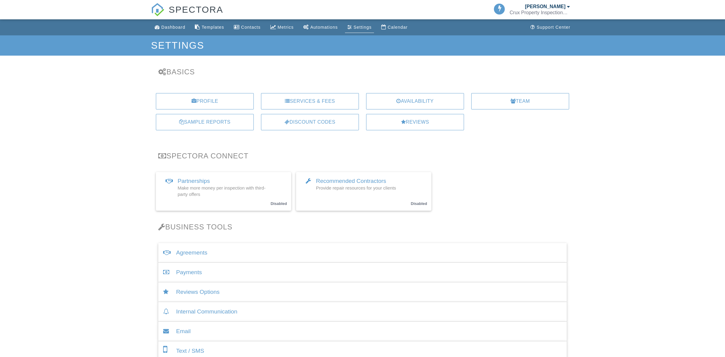 The image size is (725, 357). I want to click on a: Sample Reports, so click(205, 122).